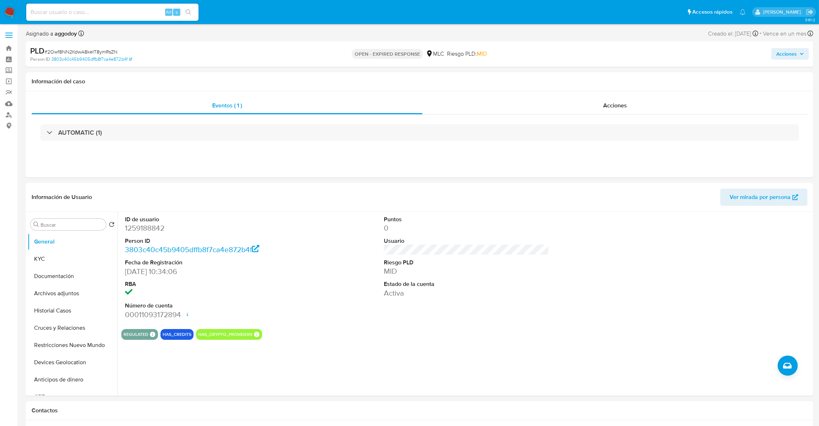 The width and height of the screenshot is (819, 426). What do you see at coordinates (81, 52) in the screenshot?
I see `span: # 2Owf8NN2KdwA8keIT8ymRsZN` at bounding box center [81, 52].